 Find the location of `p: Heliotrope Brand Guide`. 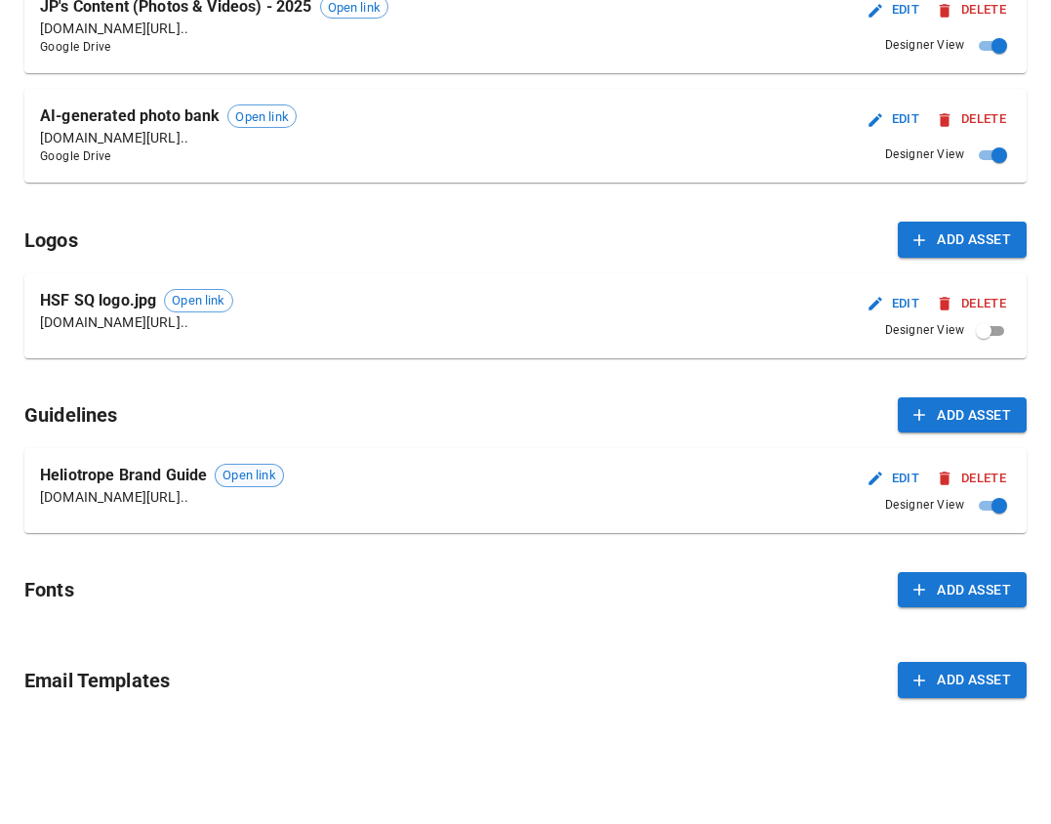

p: Heliotrope Brand Guide is located at coordinates (123, 475).